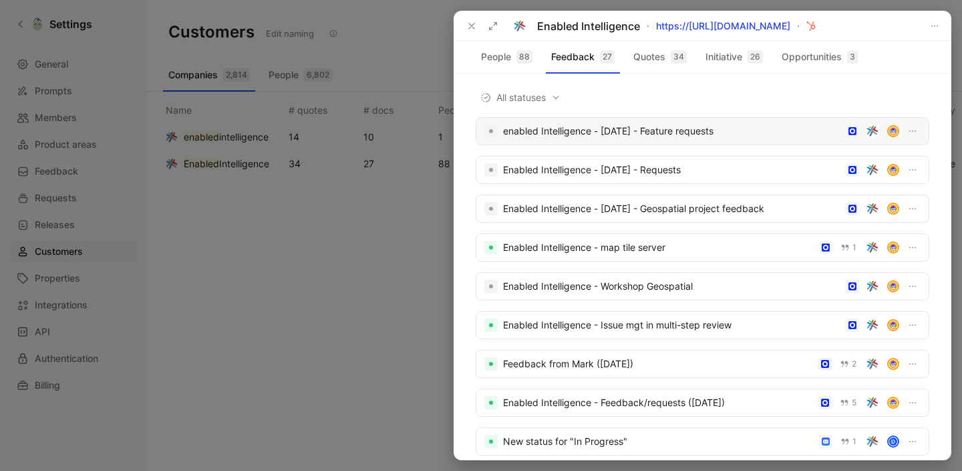 Image resolution: width=962 pixels, height=471 pixels. I want to click on button: People, so click(507, 57).